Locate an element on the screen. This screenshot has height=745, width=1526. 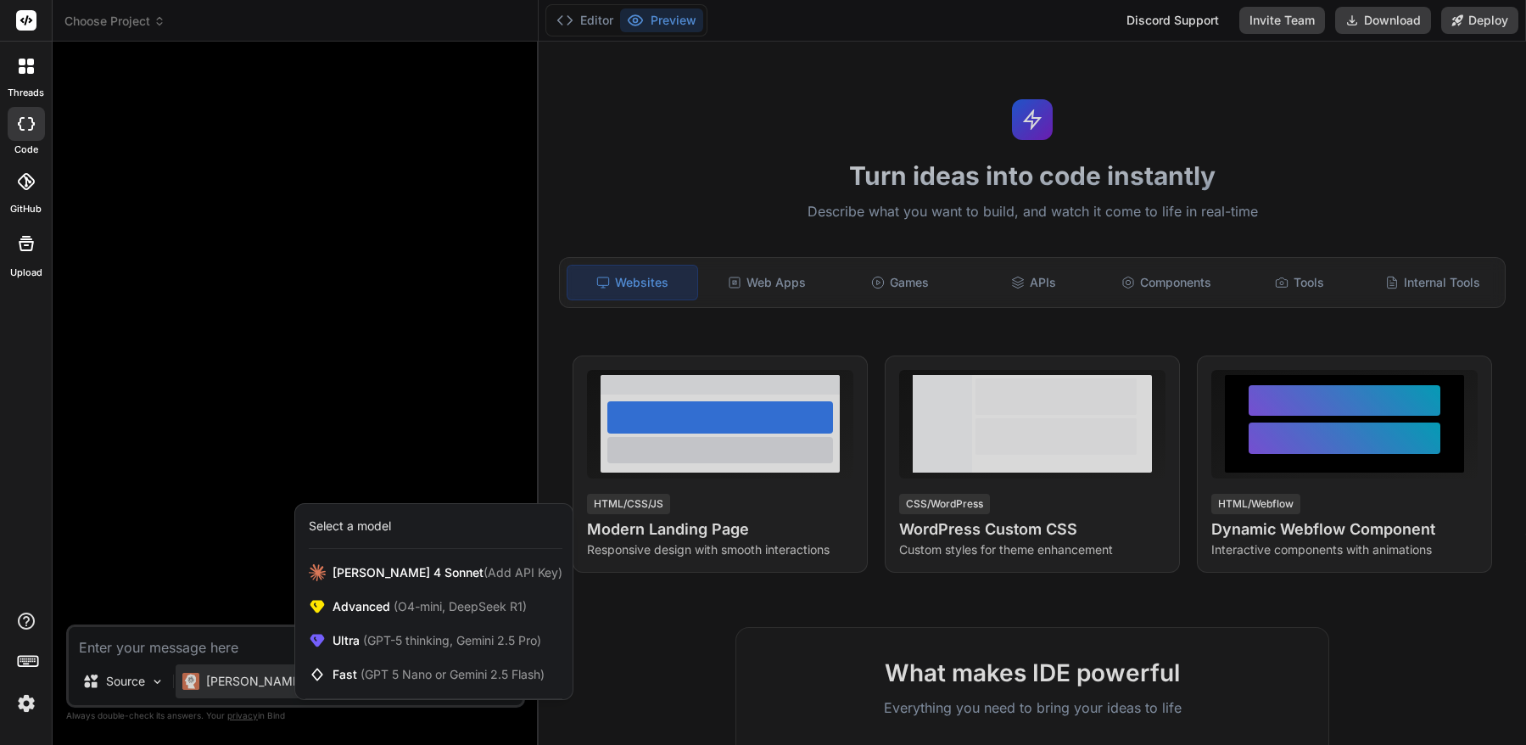
span: (O4-mini, DeepSeek R1) is located at coordinates (458, 606).